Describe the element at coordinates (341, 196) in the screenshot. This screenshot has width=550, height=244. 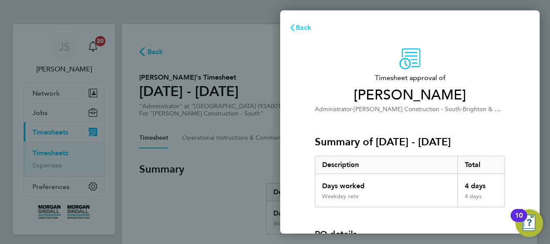
I see `div: Weekday rate` at that location.